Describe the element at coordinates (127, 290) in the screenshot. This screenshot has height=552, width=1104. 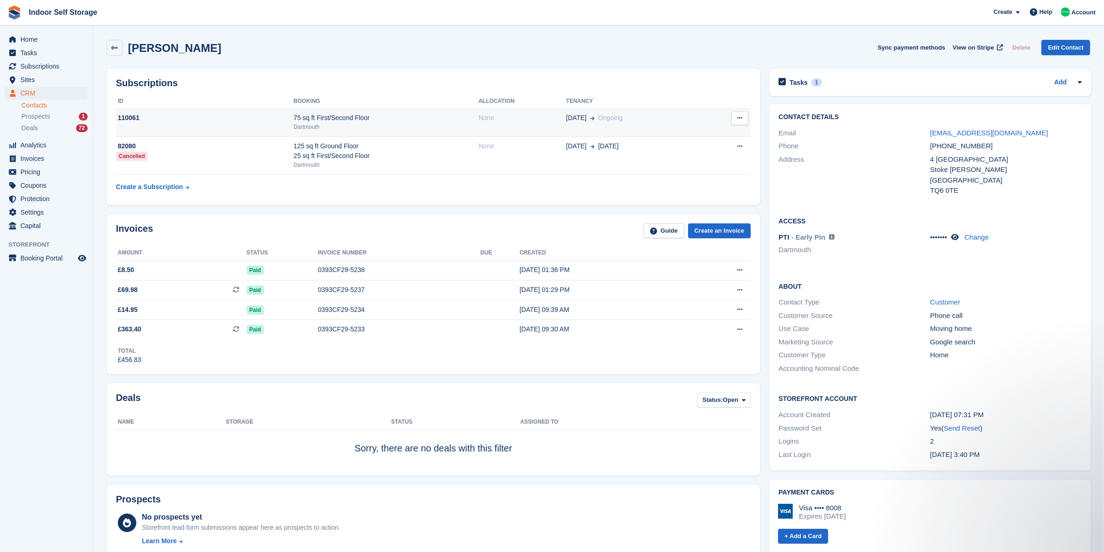
I see `span: £69.98` at that location.